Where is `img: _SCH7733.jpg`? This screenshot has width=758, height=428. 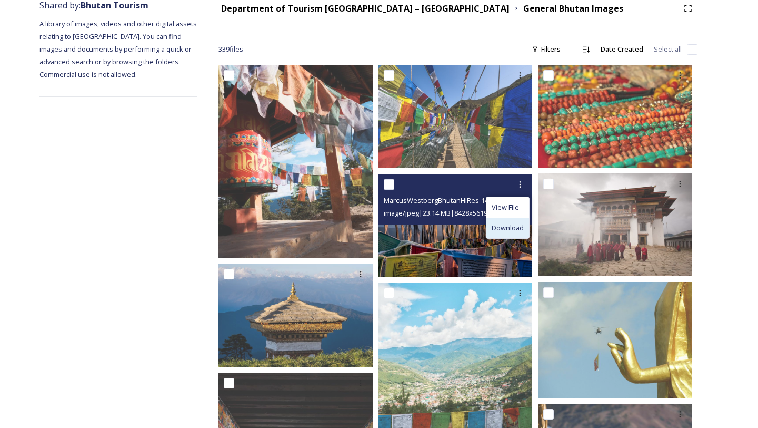
img: _SCH7733.jpg is located at coordinates (295, 161).